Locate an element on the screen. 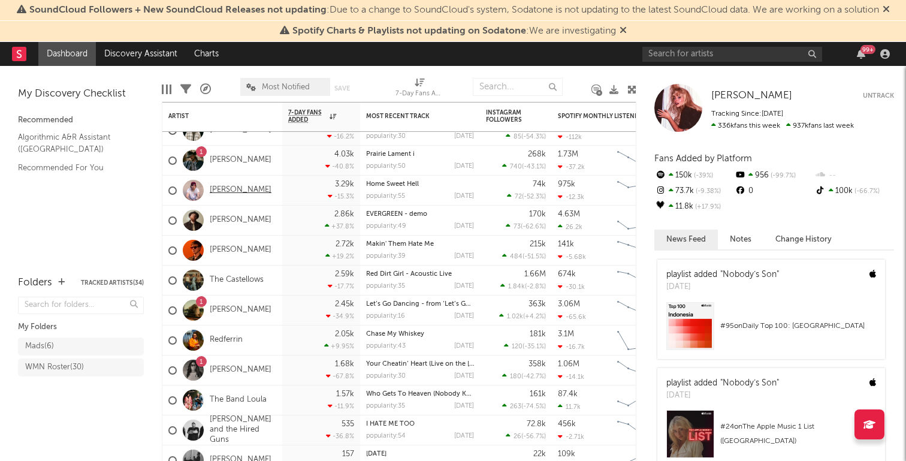 This screenshot has width=906, height=461. div: 99 + is located at coordinates (868, 49).